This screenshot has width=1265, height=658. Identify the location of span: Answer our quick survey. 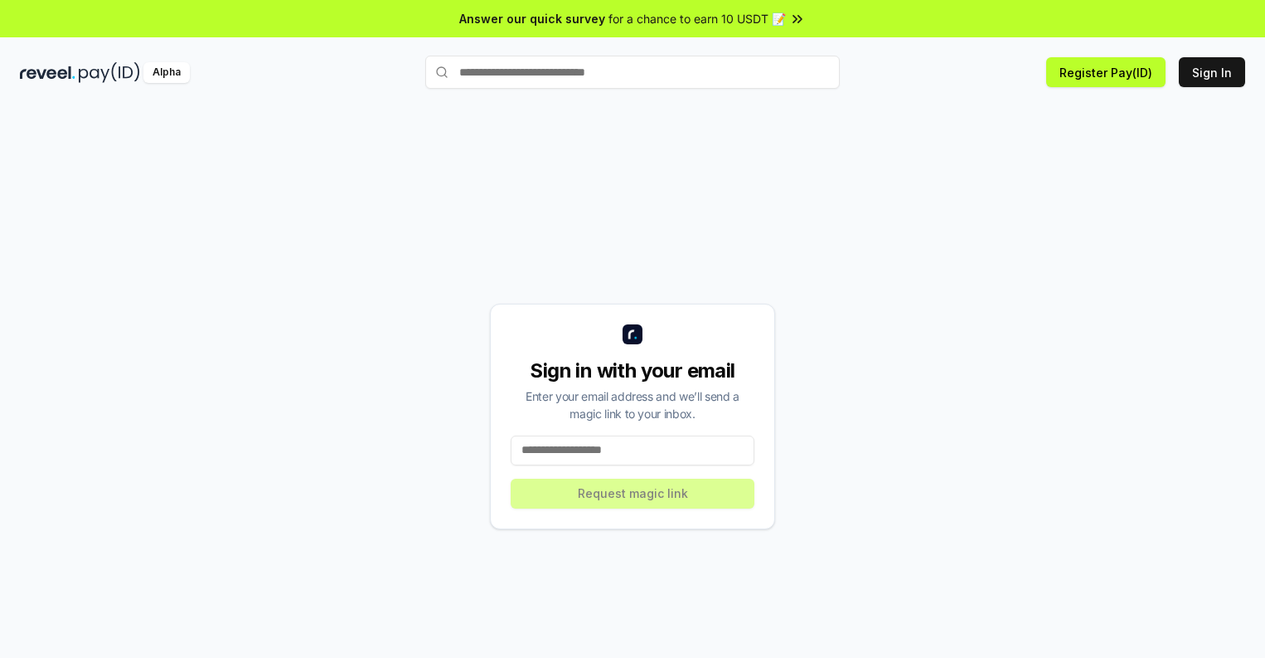
(532, 18).